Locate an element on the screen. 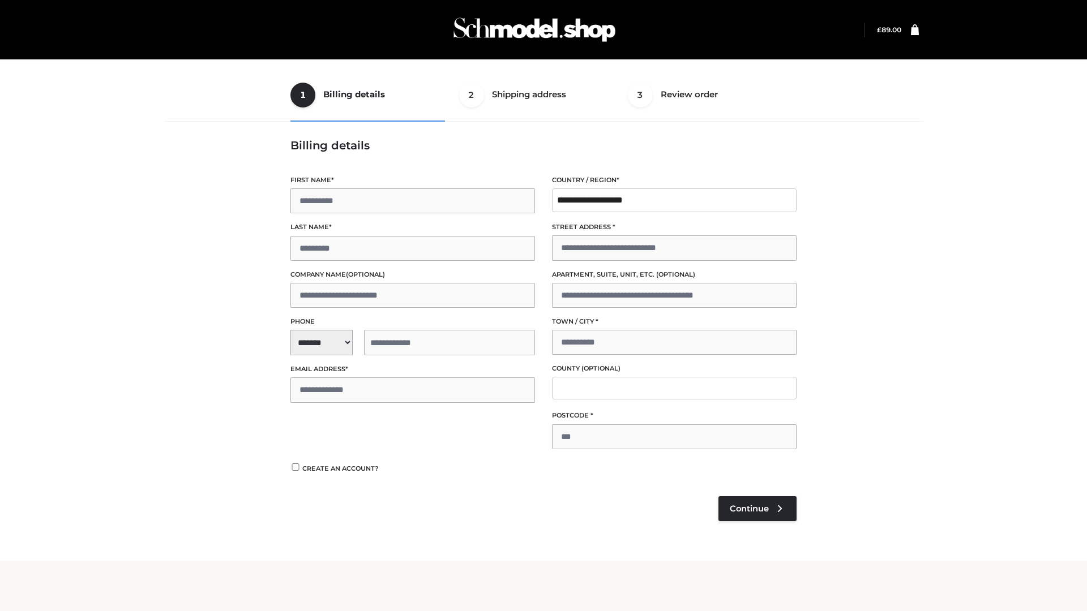 This screenshot has width=1087, height=611. label: Apartment, suite, unit, etc. is located at coordinates (674, 274).